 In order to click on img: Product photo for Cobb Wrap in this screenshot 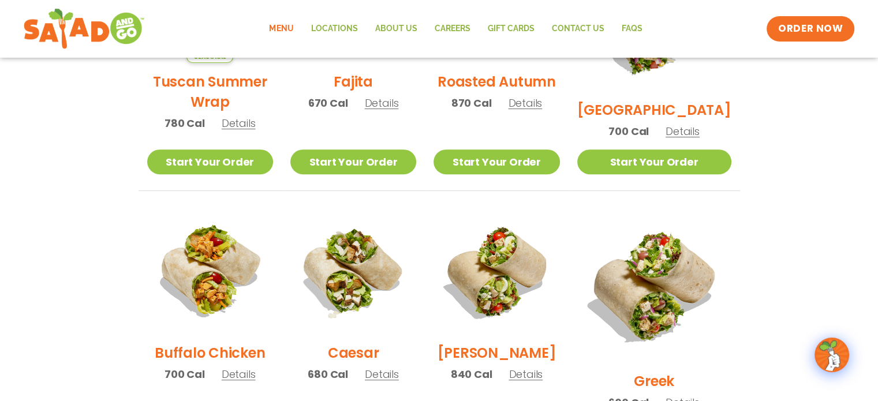, I will do `click(497, 271)`.